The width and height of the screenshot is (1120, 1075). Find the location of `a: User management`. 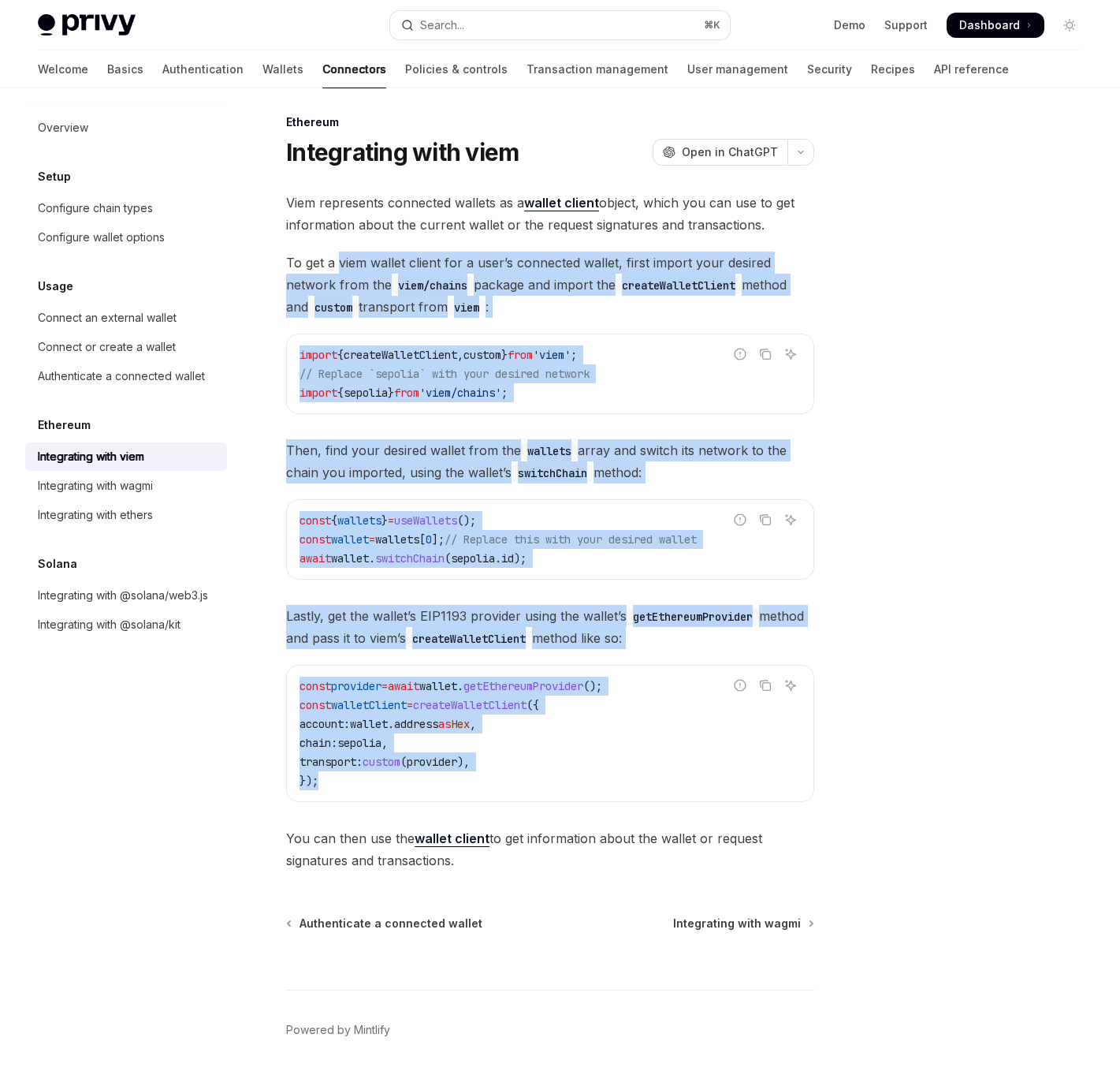

a: User management is located at coordinates (738, 70).